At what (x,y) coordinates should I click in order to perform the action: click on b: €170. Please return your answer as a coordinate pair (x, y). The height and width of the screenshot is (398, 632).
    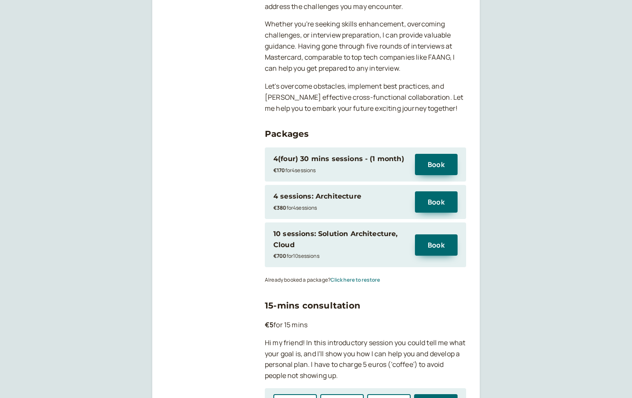
    Looking at the image, I should click on (279, 170).